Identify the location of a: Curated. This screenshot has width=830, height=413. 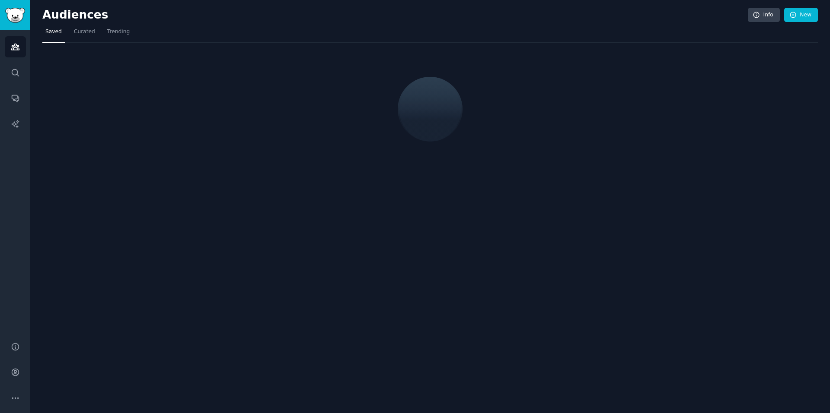
(84, 34).